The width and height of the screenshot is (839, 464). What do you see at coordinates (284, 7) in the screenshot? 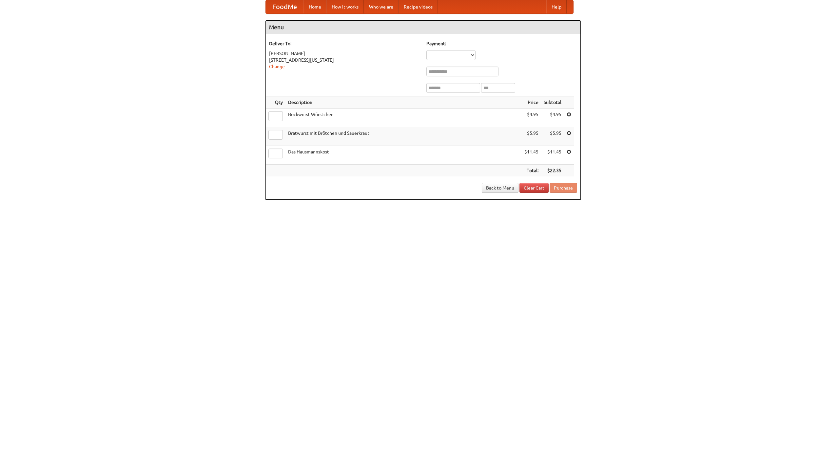
I see `a: FoodMe` at bounding box center [284, 7].